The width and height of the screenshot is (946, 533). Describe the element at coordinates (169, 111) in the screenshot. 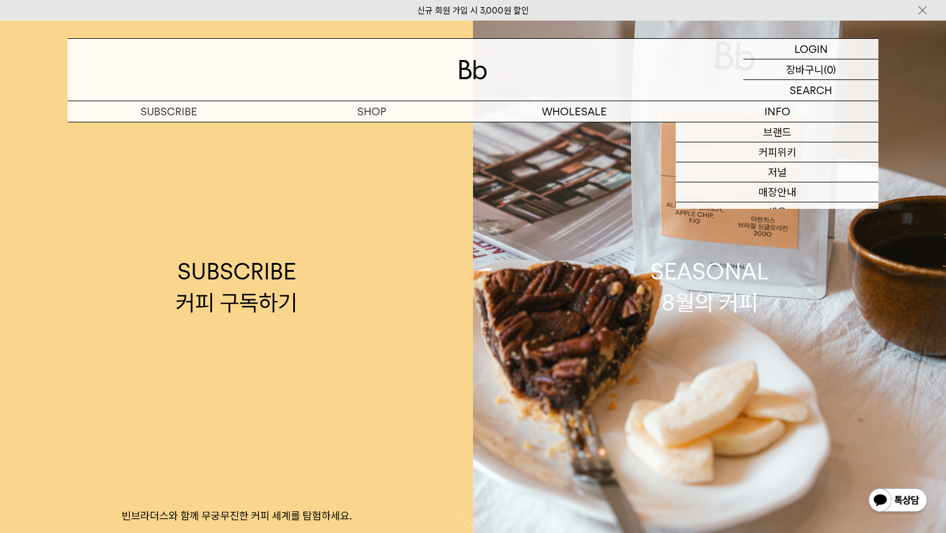

I see `a: SUBSCRIBE` at that location.